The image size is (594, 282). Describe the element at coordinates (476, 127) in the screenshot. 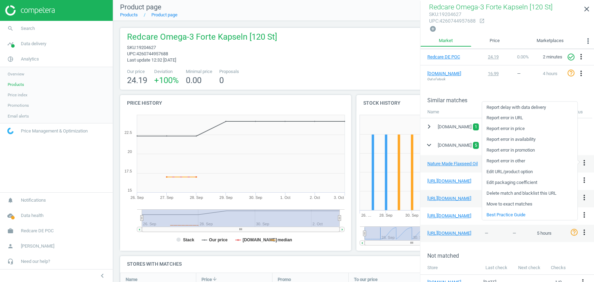

I see `span: 1` at that location.